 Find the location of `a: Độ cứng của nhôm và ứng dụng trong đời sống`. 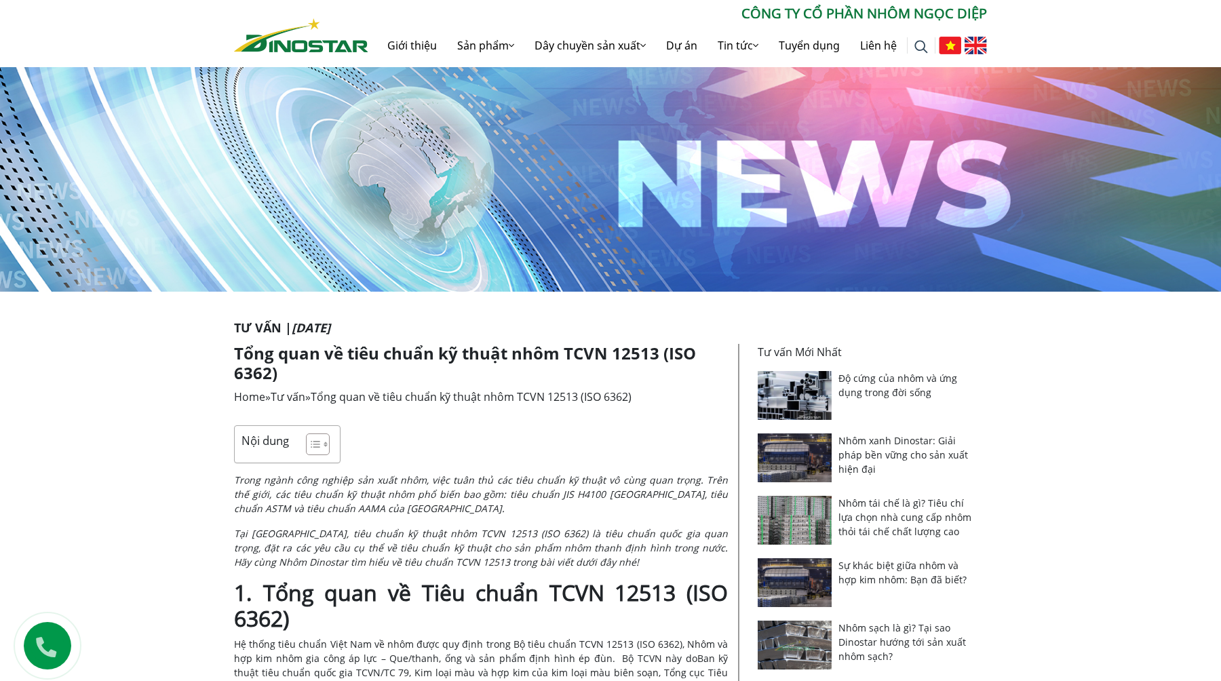

a: Độ cứng của nhôm và ứng dụng trong đời sống is located at coordinates (897, 385).